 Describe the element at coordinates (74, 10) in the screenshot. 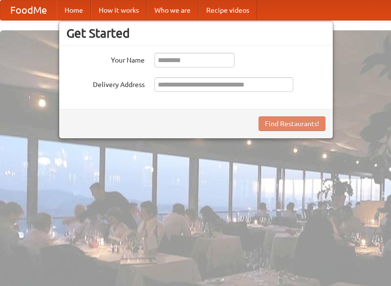

I see `a: Home` at that location.